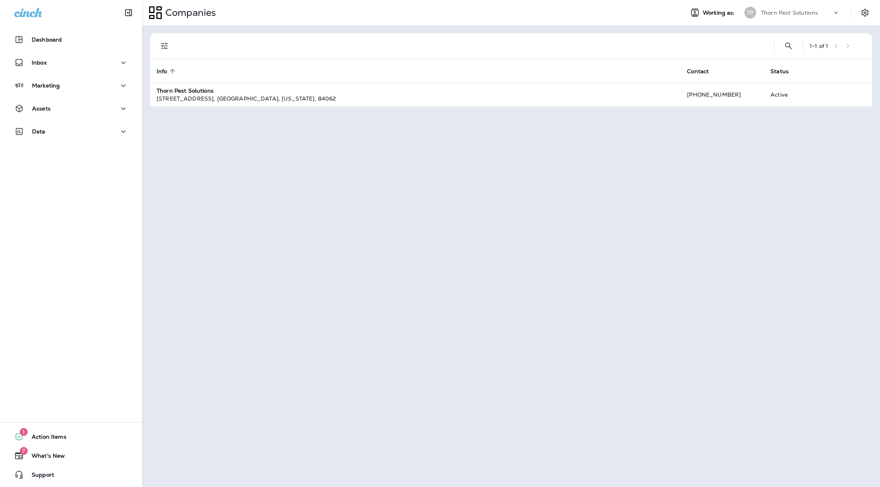 The image size is (880, 487). Describe the element at coordinates (865, 13) in the screenshot. I see `button: Settings` at that location.